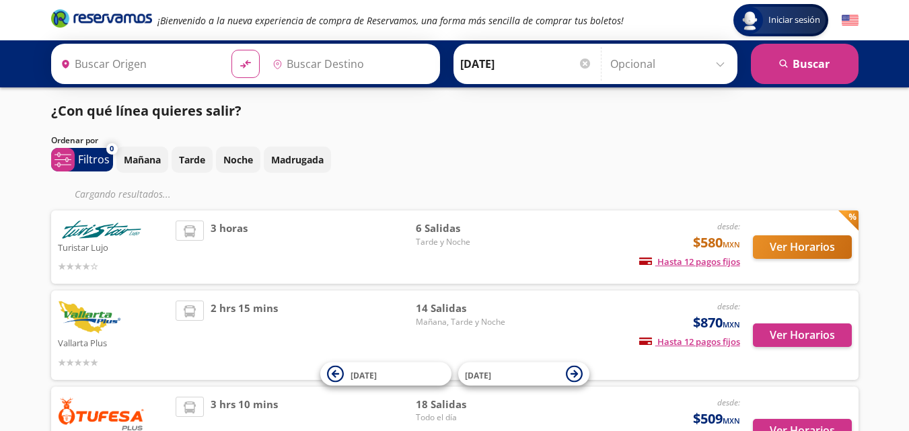  I want to click on p: Ordenar por, so click(75, 141).